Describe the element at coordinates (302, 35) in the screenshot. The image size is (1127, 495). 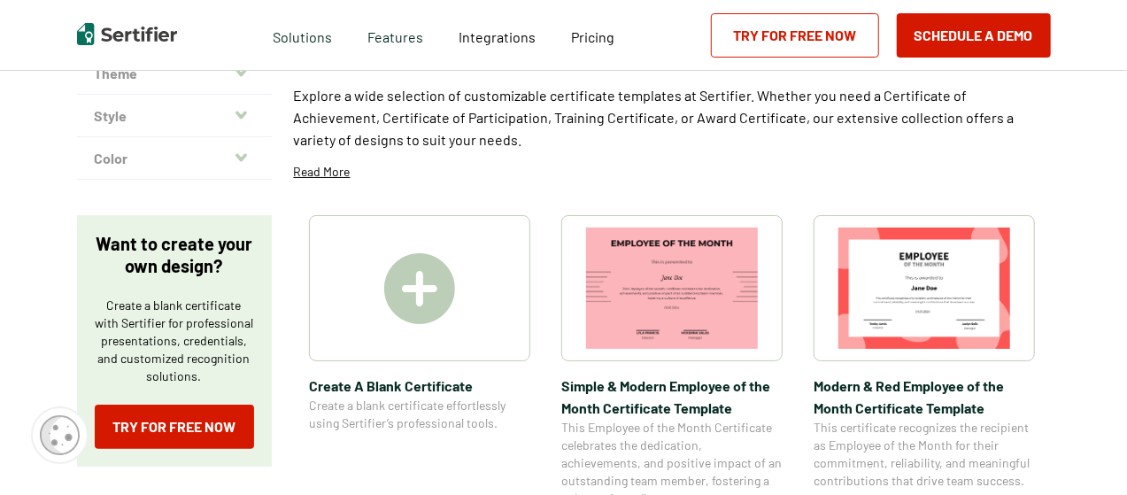
I see `span: Solutions` at that location.